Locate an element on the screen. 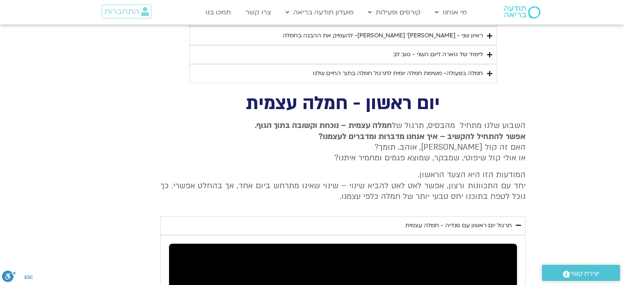 The height and width of the screenshot is (285, 624). a: יצירת קשר is located at coordinates (581, 273).